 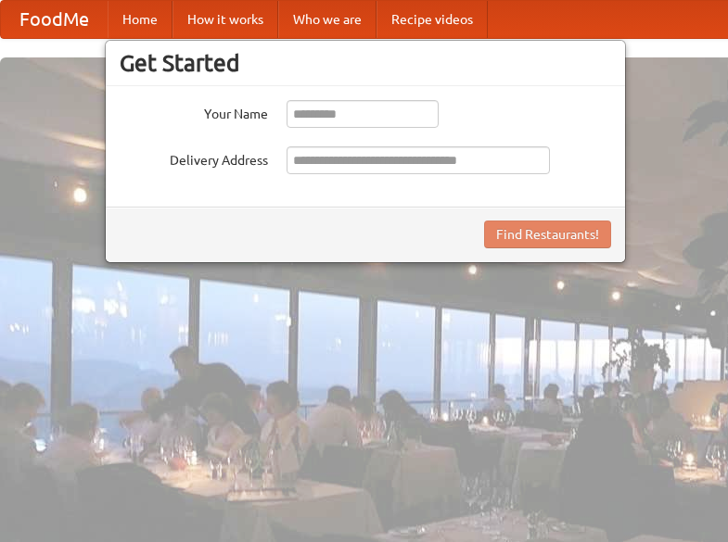 What do you see at coordinates (327, 19) in the screenshot?
I see `a: Who we are` at bounding box center [327, 19].